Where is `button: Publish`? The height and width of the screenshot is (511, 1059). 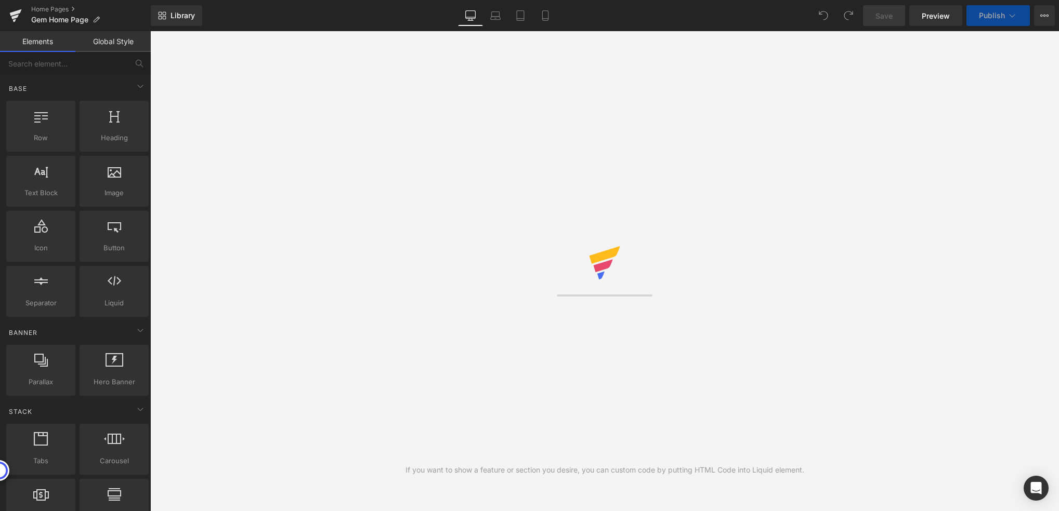 button: Publish is located at coordinates (998, 16).